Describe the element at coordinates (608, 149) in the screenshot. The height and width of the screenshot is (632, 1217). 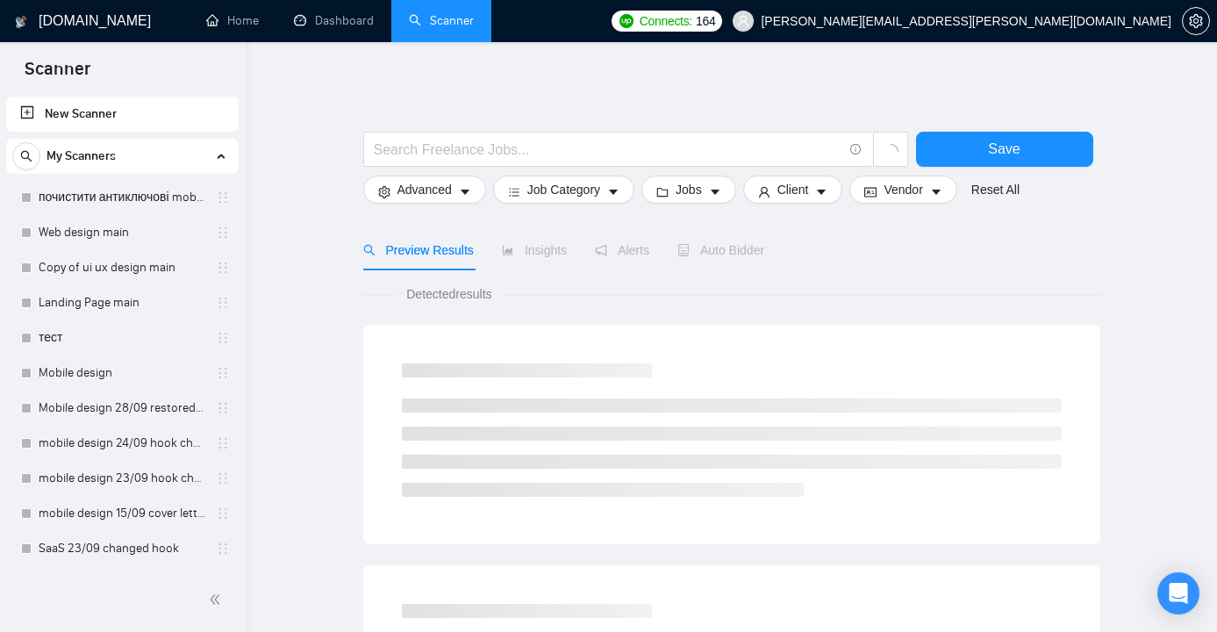
I see `input: Search Freelance Jobs...` at that location.